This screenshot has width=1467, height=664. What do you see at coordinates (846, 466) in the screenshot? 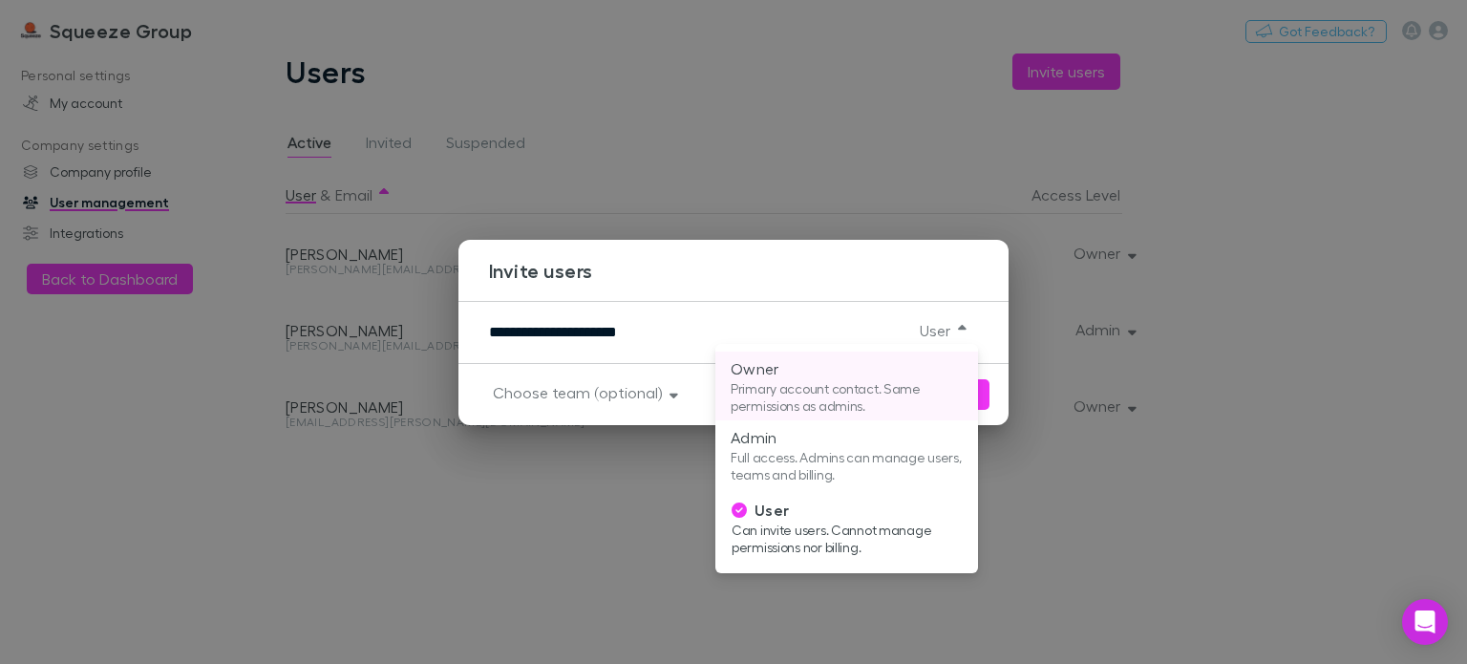
I see `p: Full access. Admins can manage users, teams and billing.` at bounding box center [846, 466].